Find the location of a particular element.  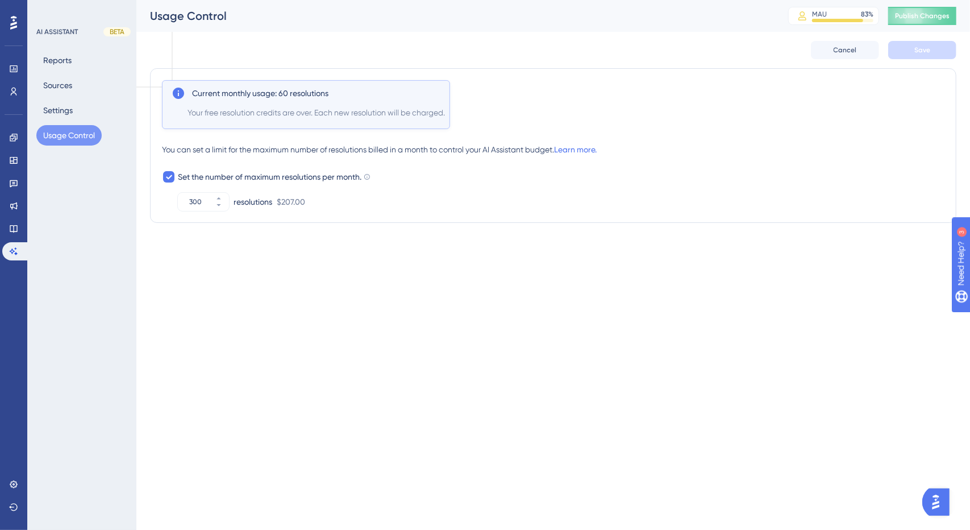

button: Sources is located at coordinates (57, 85).